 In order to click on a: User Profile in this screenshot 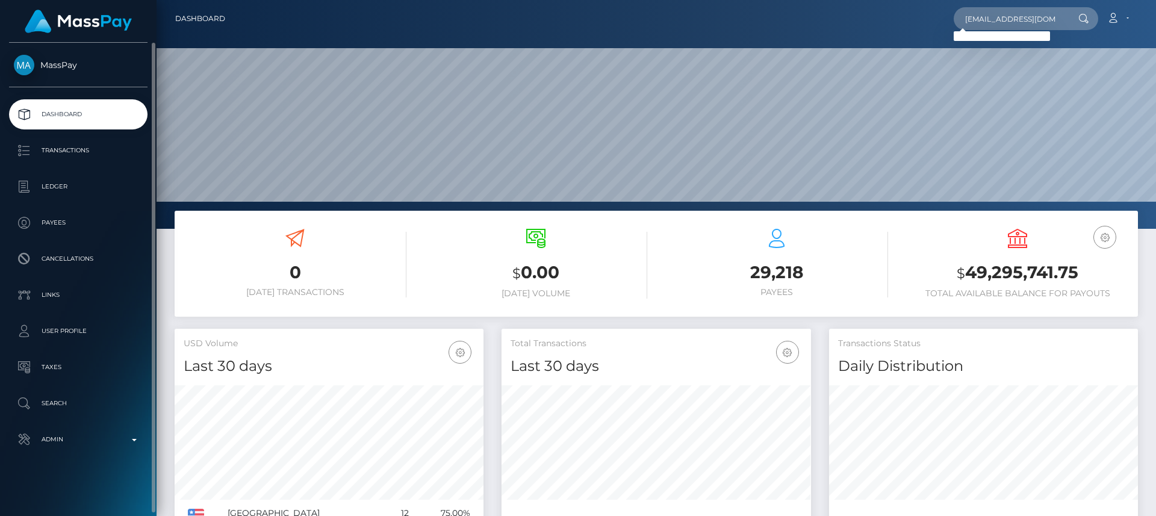, I will do `click(78, 331)`.